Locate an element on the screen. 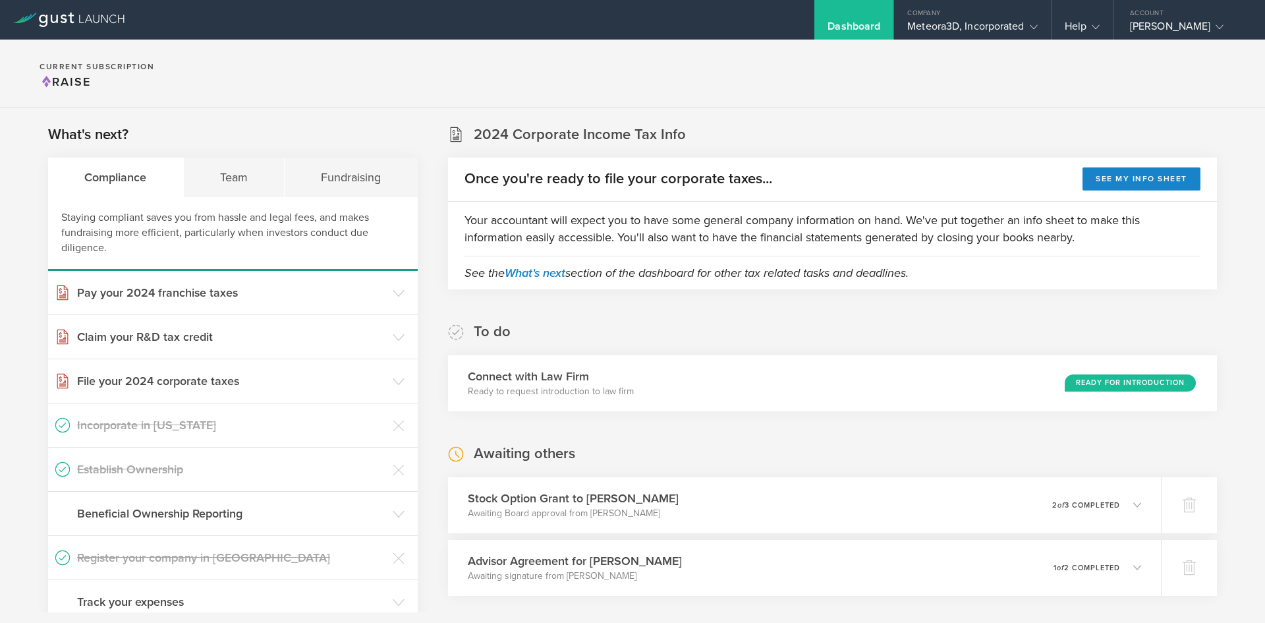 This screenshot has width=1265, height=623. p: Ready to request introduction to law firm is located at coordinates (551, 391).